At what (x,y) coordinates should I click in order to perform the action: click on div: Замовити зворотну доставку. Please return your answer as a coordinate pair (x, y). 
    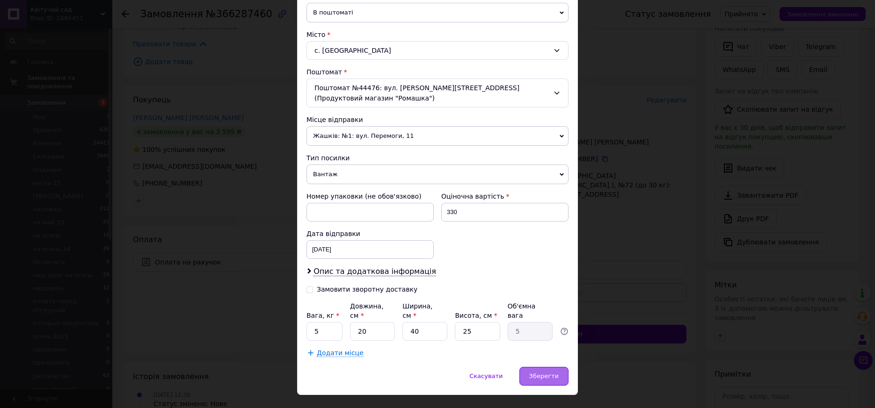
    Looking at the image, I should click on (367, 289).